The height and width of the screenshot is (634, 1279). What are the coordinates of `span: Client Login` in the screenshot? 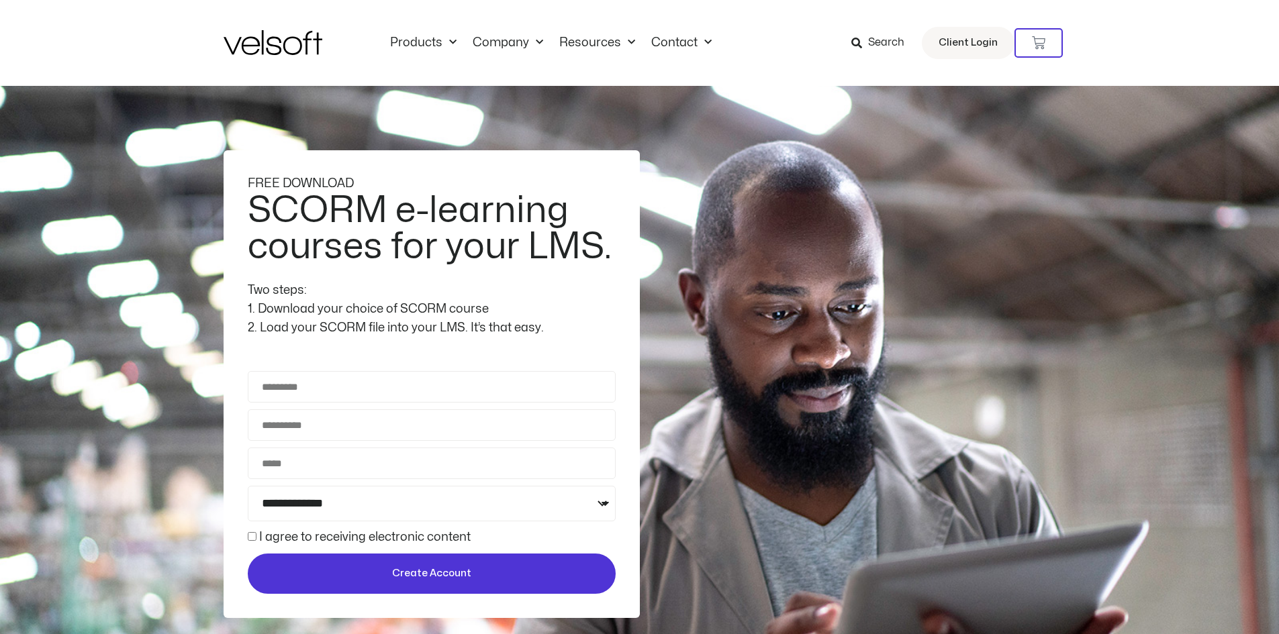 It's located at (968, 43).